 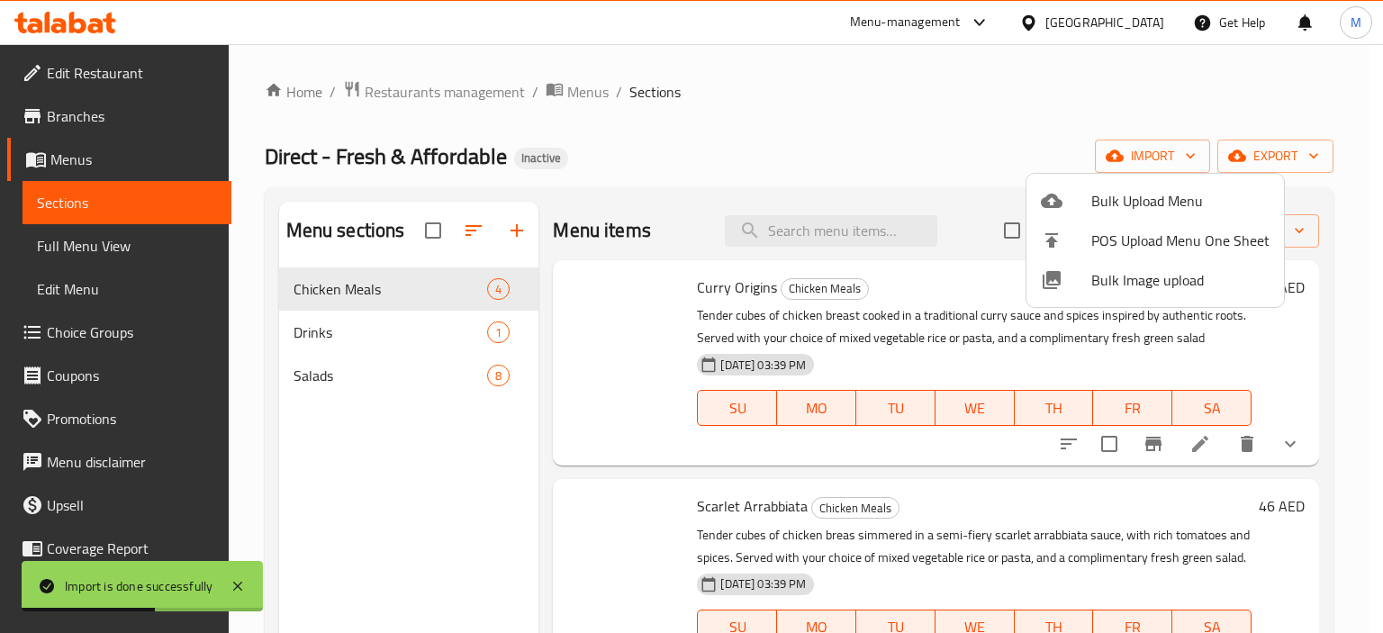 What do you see at coordinates (1181, 201) in the screenshot?
I see `span: Bulk Upload Menu` at bounding box center [1181, 201].